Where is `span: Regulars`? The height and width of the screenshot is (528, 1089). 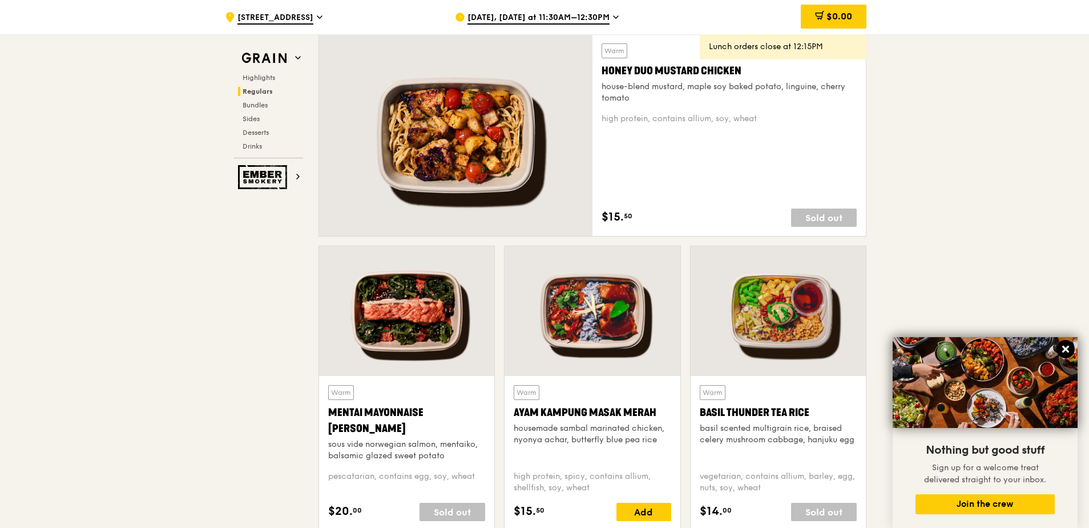 span: Regulars is located at coordinates (258, 91).